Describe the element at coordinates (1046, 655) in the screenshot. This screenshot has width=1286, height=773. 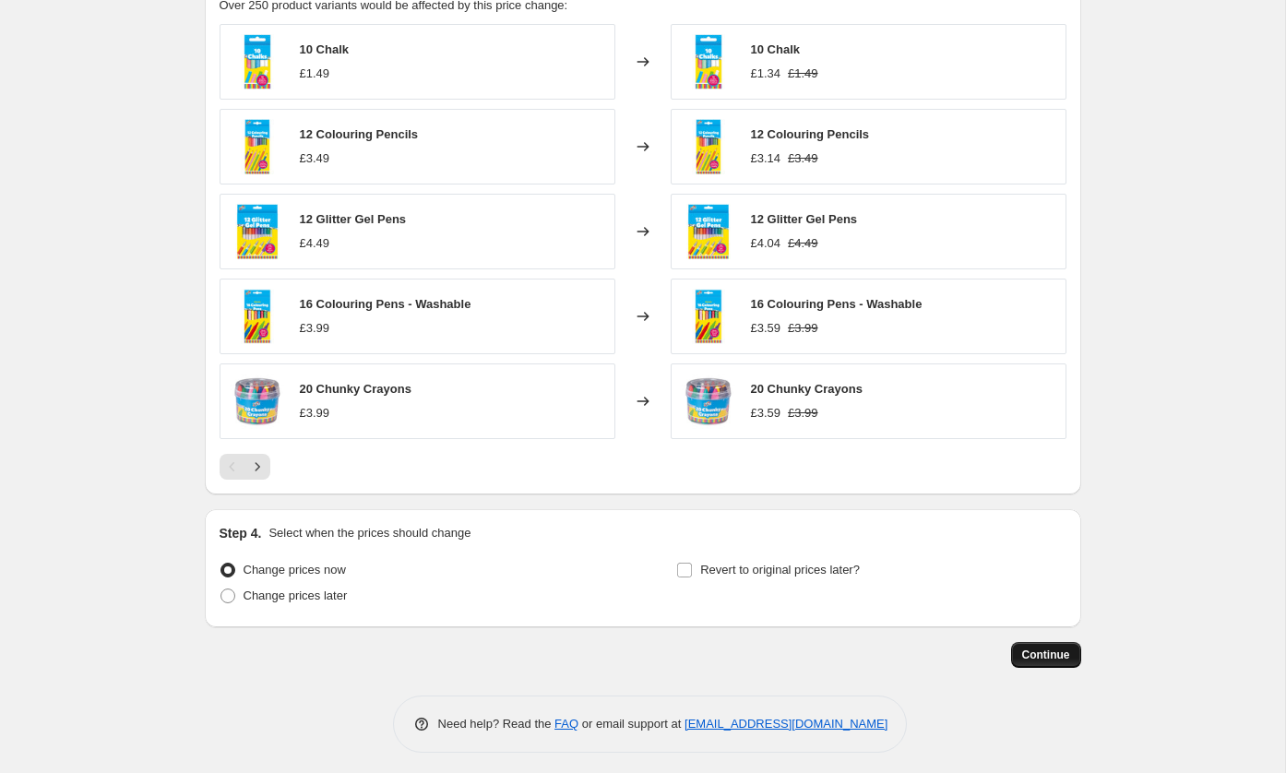
I see `button: Continue` at that location.